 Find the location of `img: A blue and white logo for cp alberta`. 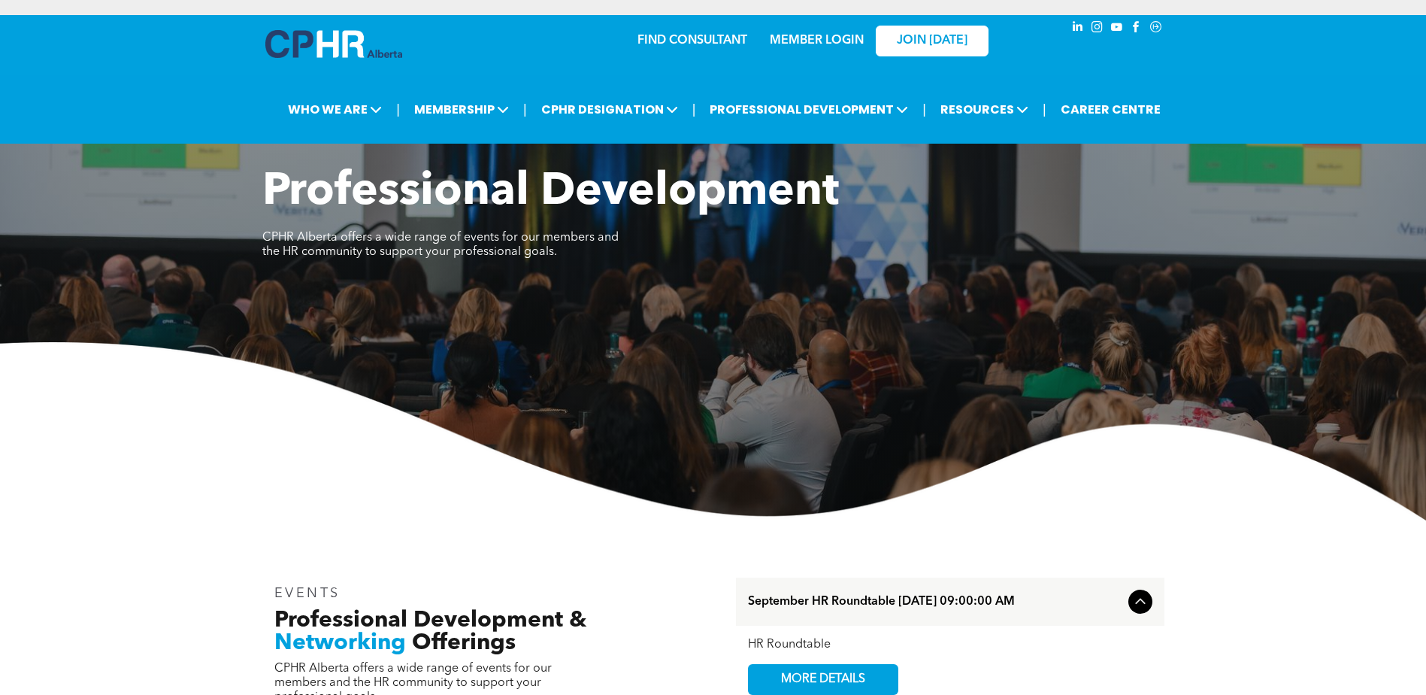

img: A blue and white logo for cp alberta is located at coordinates (334, 44).